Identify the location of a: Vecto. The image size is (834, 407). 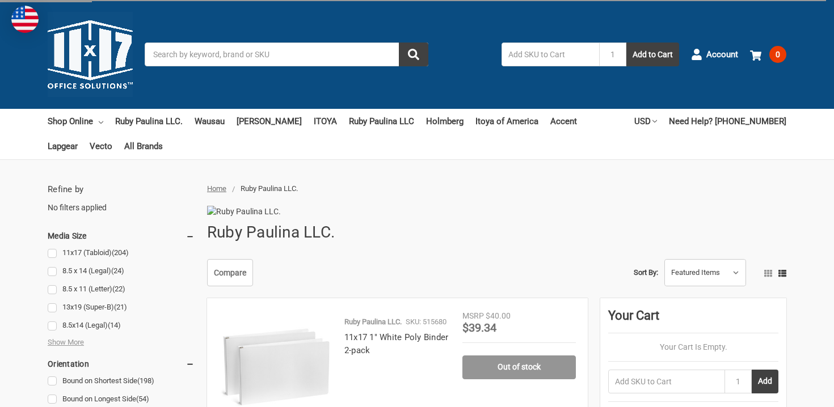
(101, 146).